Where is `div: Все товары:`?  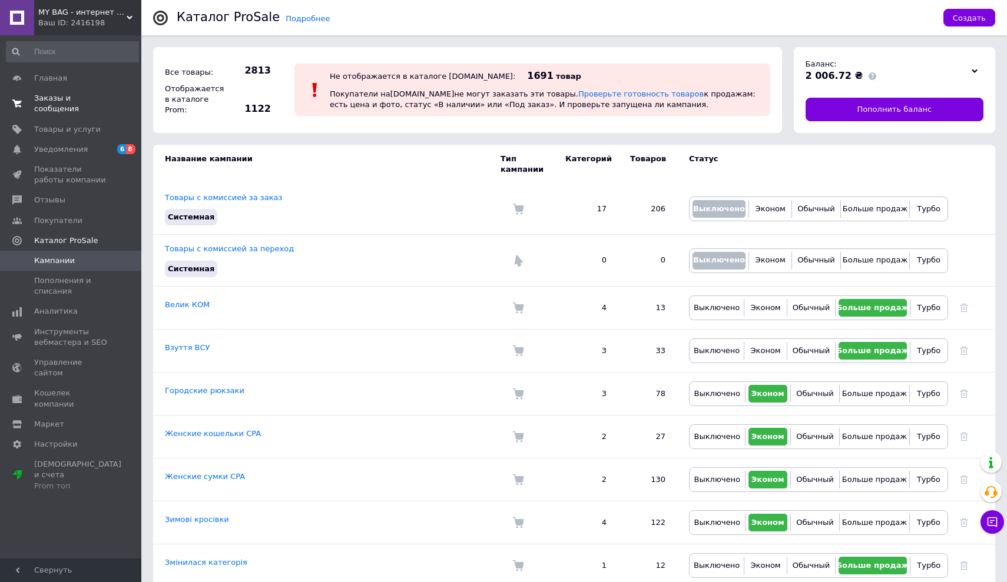
div: Все товары: is located at coordinates (194, 72).